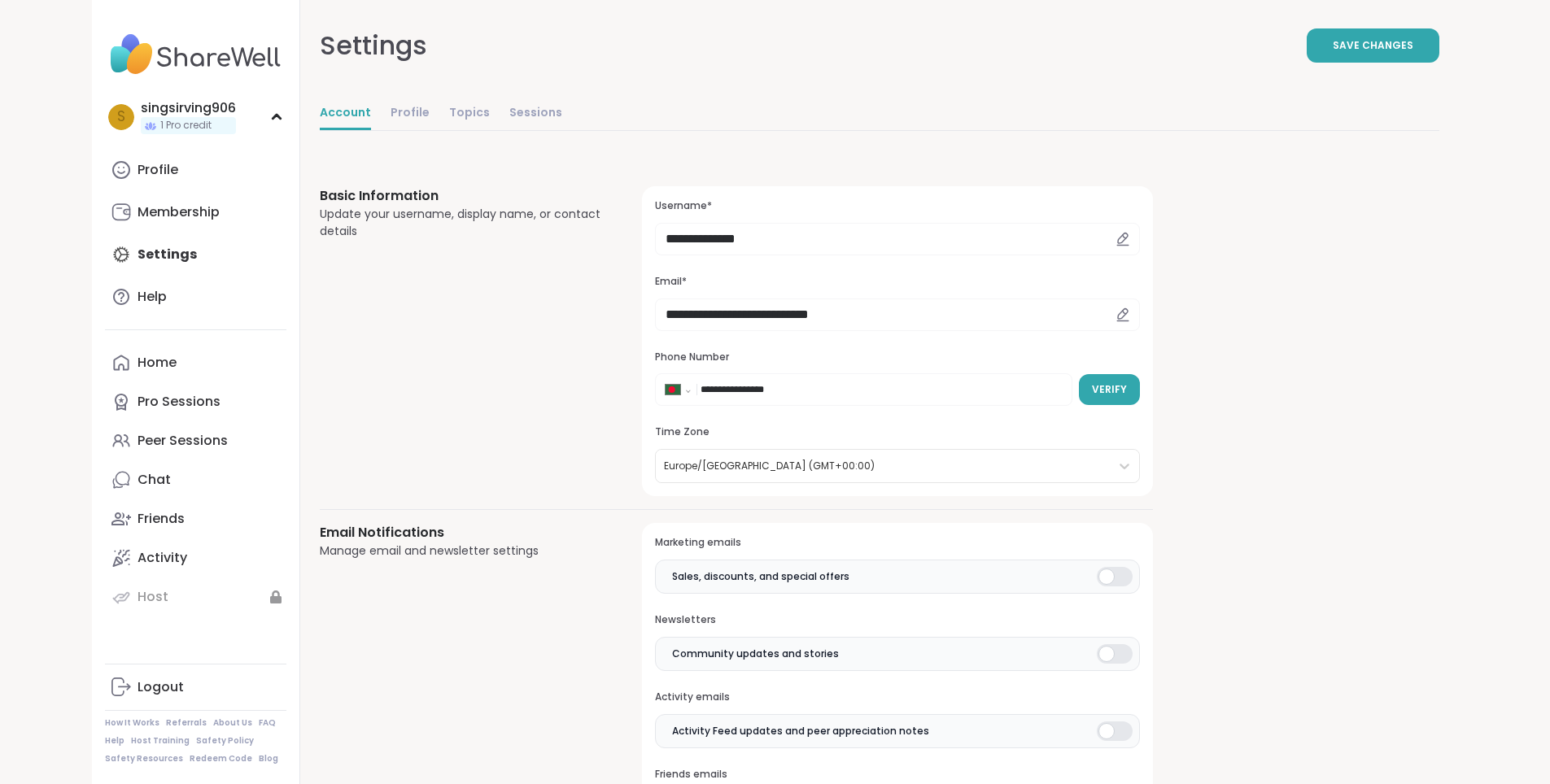  I want to click on a: Redeem Code, so click(221, 759).